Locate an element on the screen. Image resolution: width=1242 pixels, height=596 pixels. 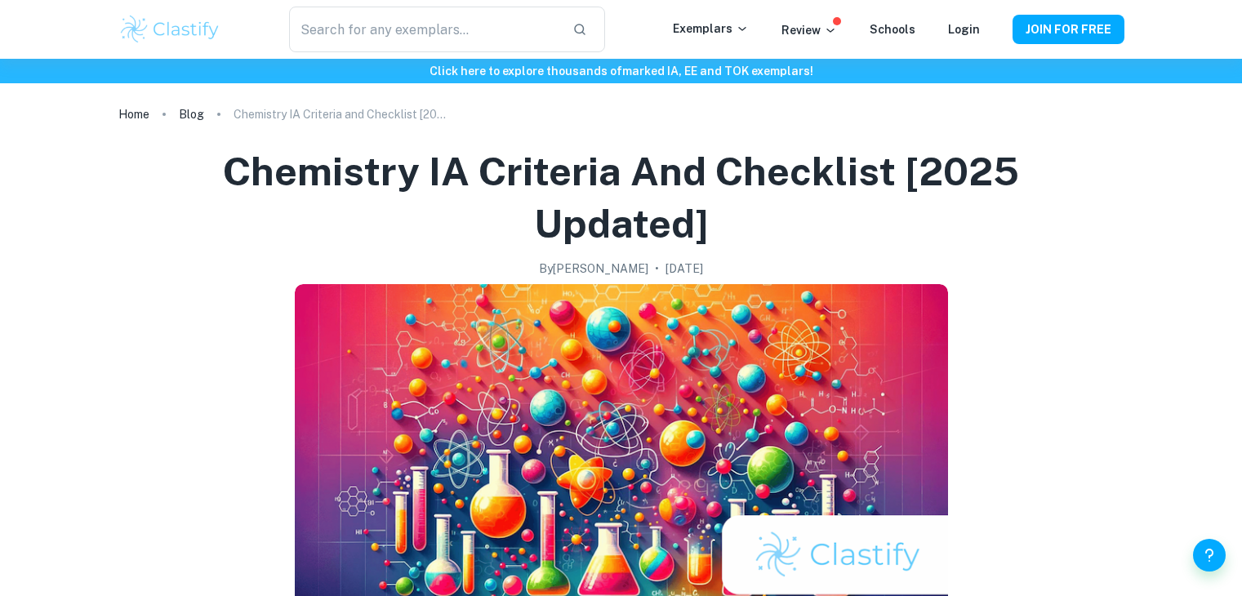
button: Help and Feedback is located at coordinates (1209, 555).